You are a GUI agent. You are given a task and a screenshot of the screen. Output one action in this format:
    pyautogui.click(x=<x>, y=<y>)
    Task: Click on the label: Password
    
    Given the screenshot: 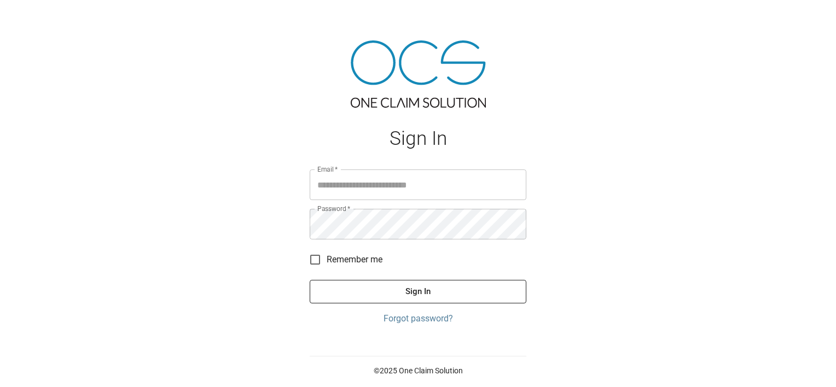 What is the action you would take?
    pyautogui.click(x=334, y=208)
    